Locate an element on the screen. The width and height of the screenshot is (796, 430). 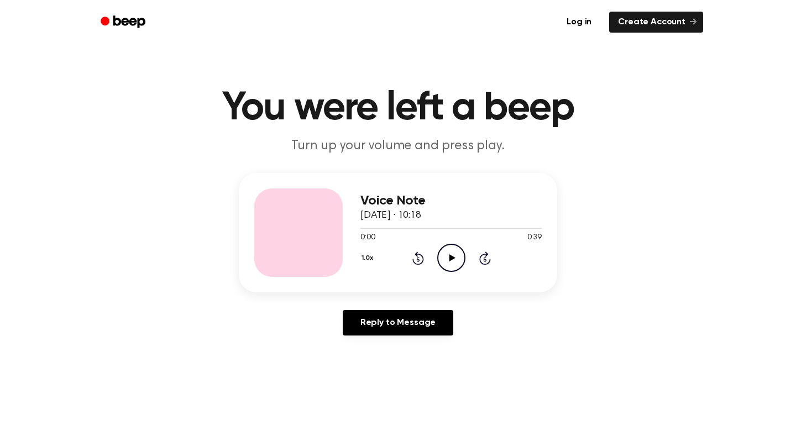
span: 0:00 is located at coordinates (368, 238).